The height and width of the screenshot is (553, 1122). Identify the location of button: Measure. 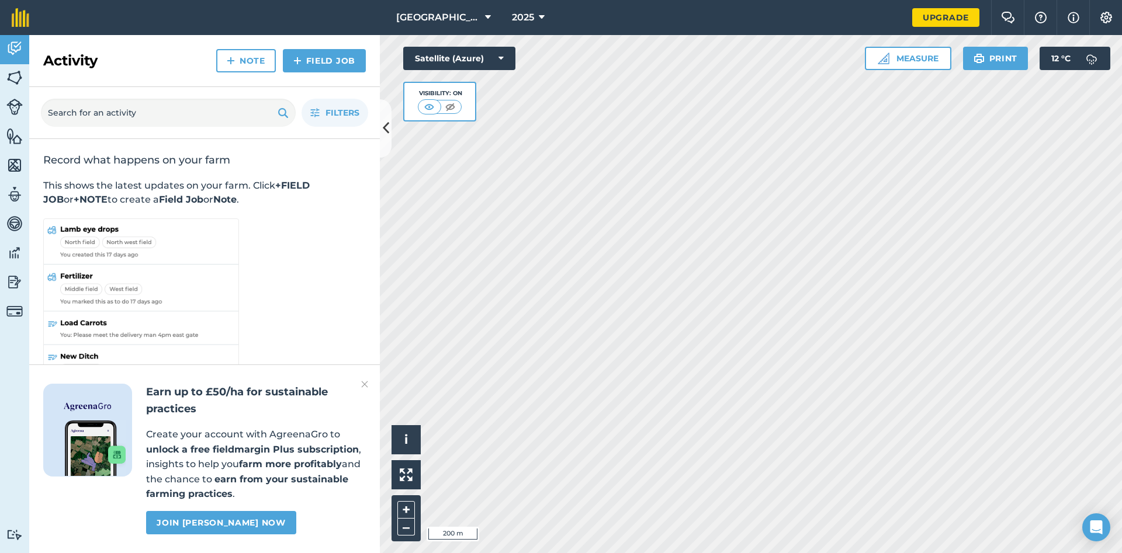
(908, 58).